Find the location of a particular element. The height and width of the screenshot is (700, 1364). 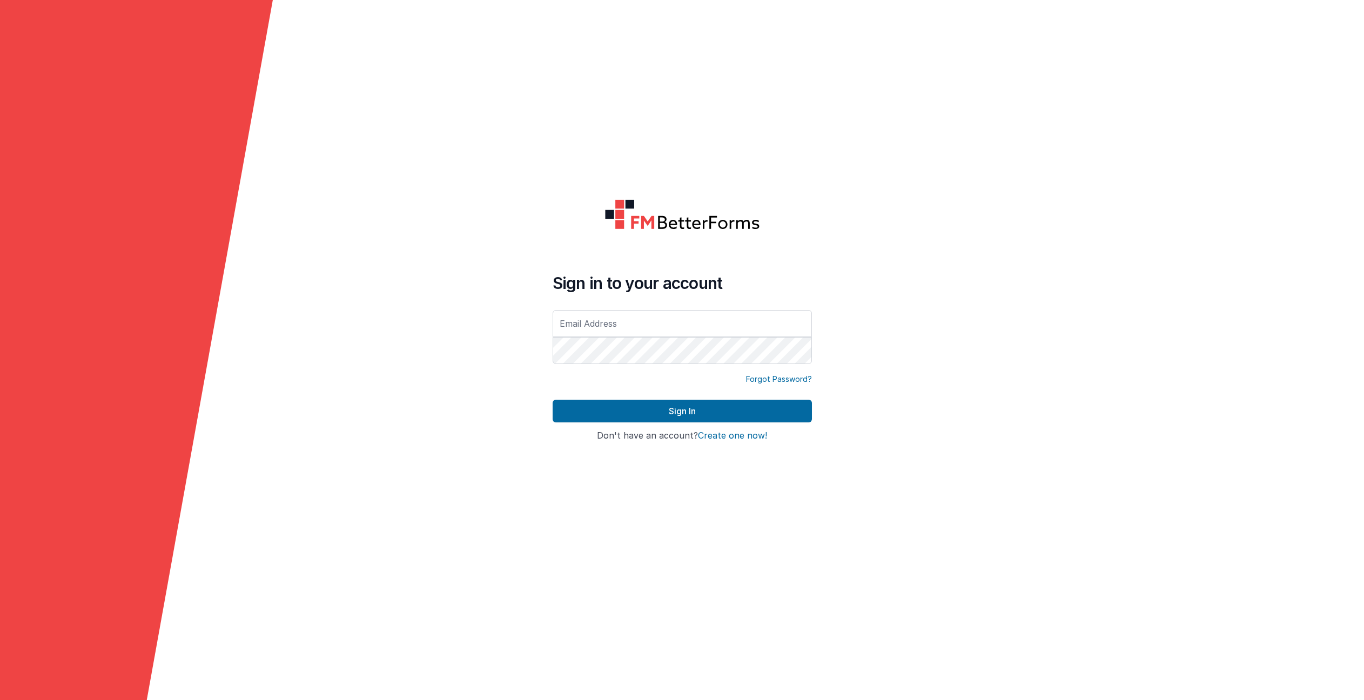

button: Sign In is located at coordinates (682, 411).